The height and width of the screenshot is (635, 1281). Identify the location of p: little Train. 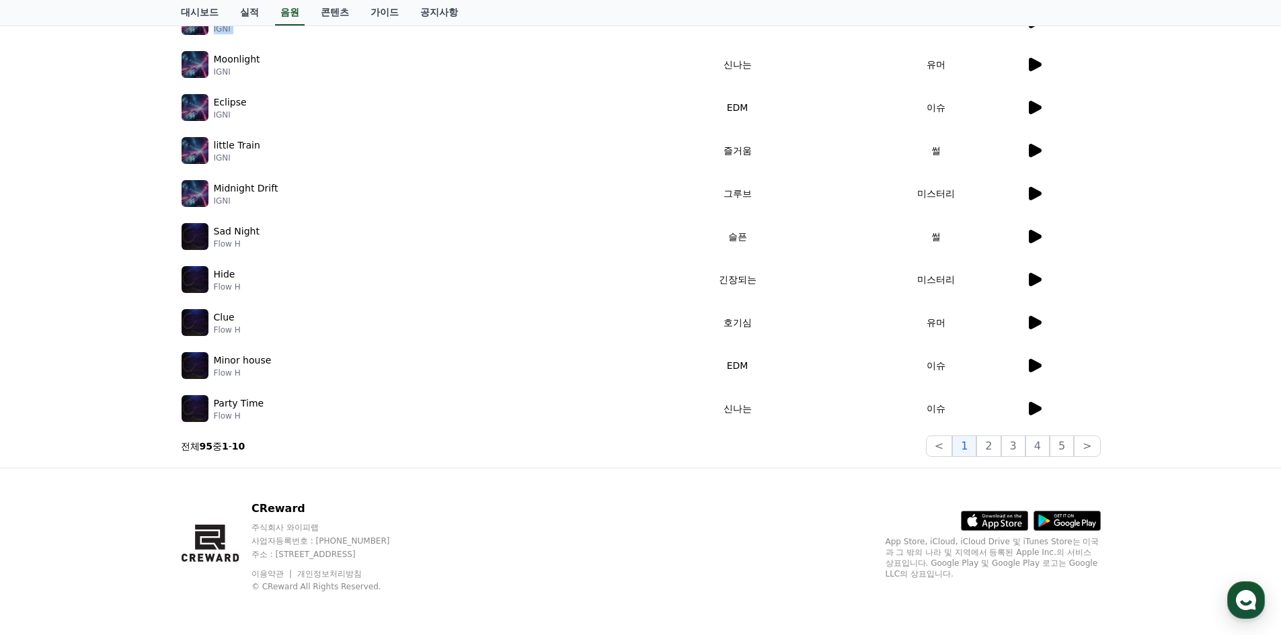
(237, 145).